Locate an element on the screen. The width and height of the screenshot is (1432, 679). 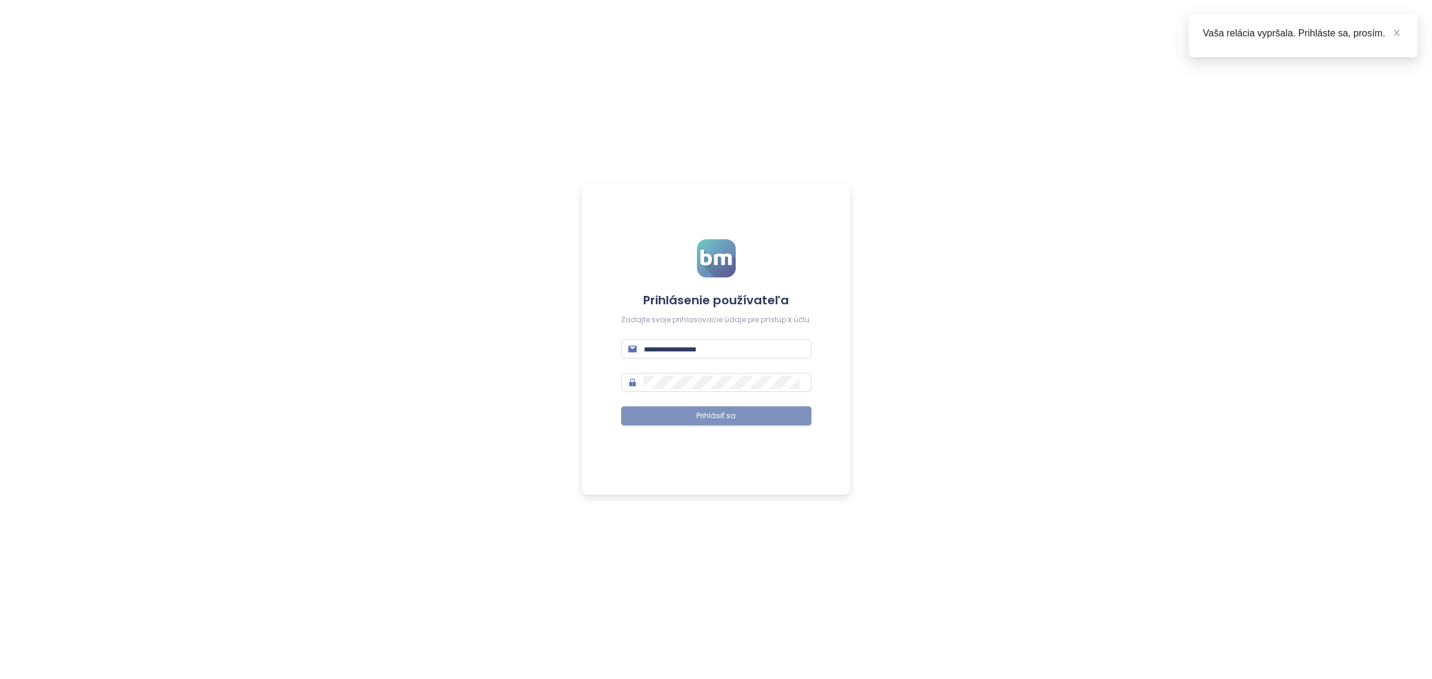
img: logo is located at coordinates (716, 258).